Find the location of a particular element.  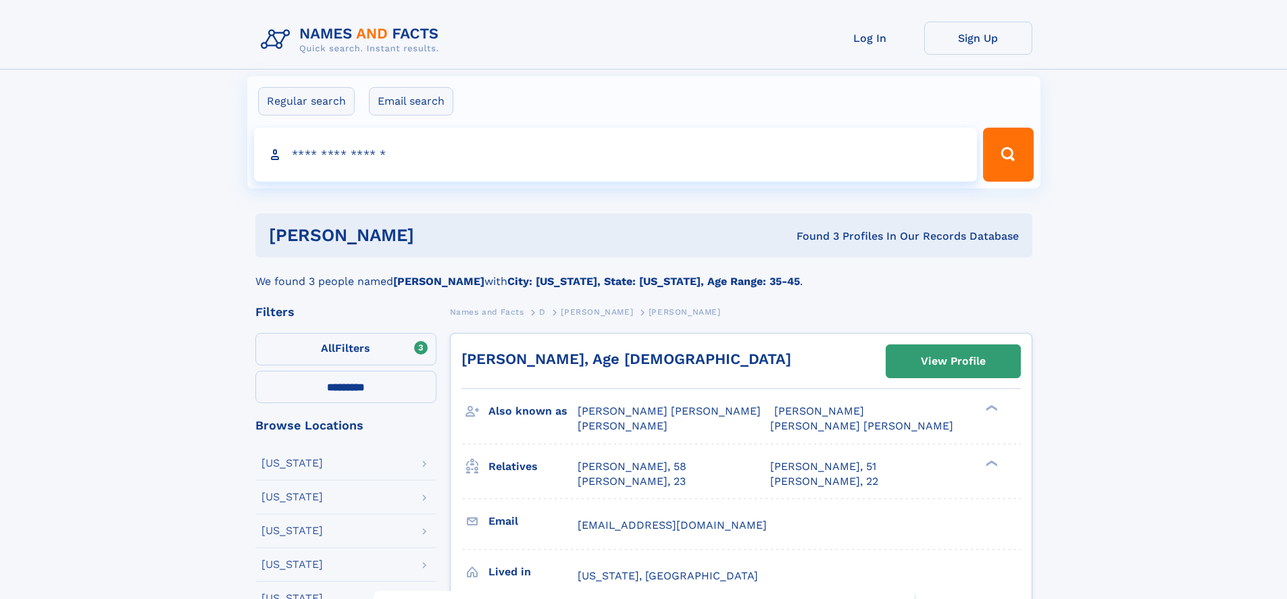

h3: Email is located at coordinates (533, 522).